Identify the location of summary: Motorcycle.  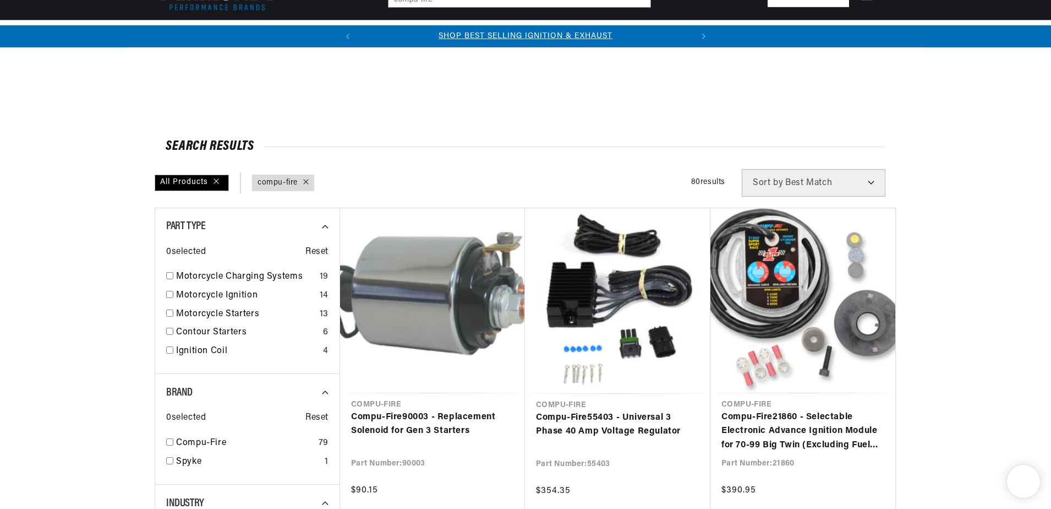
(724, 33).